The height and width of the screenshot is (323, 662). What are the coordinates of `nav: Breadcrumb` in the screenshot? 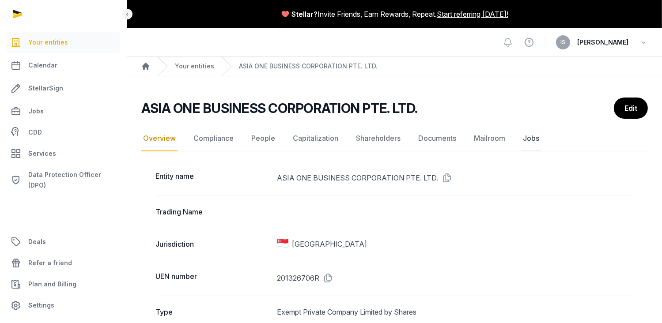 It's located at (395, 66).